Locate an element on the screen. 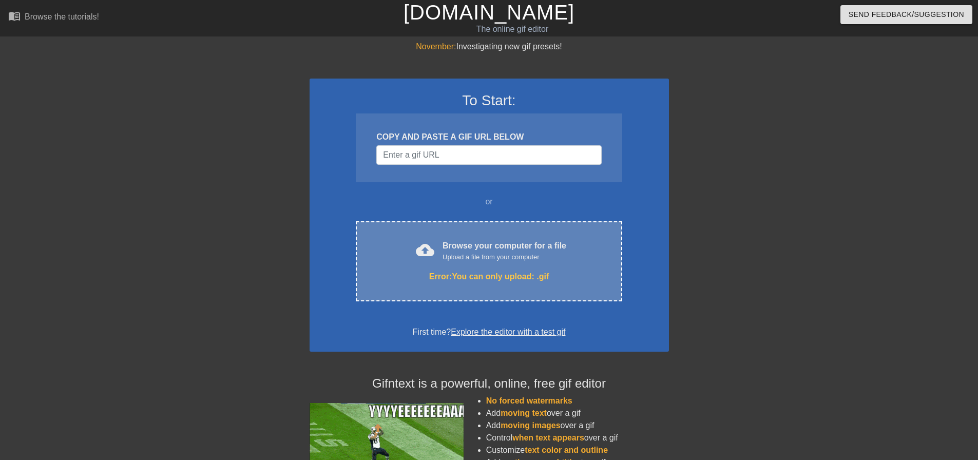 The image size is (978, 460). span: November: is located at coordinates (436, 46).